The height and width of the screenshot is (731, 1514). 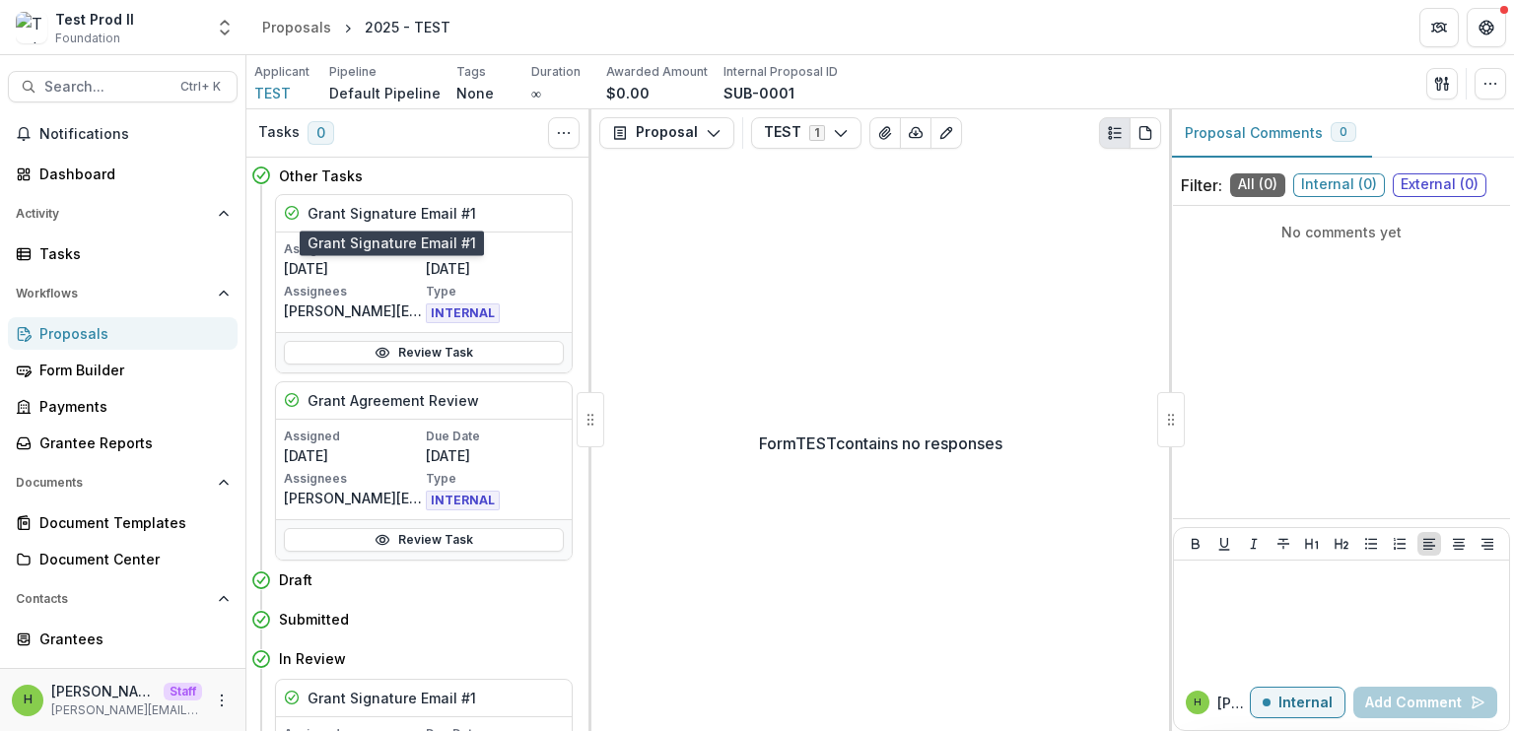 I want to click on div: Grantee Reports, so click(x=130, y=442).